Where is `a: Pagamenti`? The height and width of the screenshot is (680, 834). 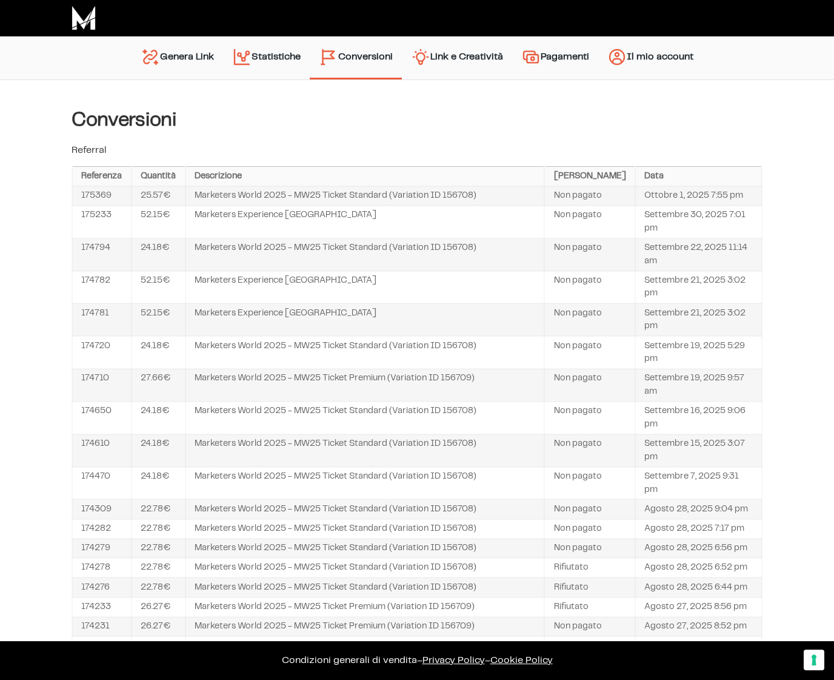 a: Pagamenti is located at coordinates (555, 58).